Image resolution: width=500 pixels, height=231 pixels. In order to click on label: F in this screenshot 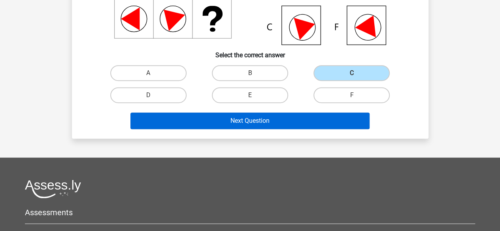, I will do `click(351, 95)`.